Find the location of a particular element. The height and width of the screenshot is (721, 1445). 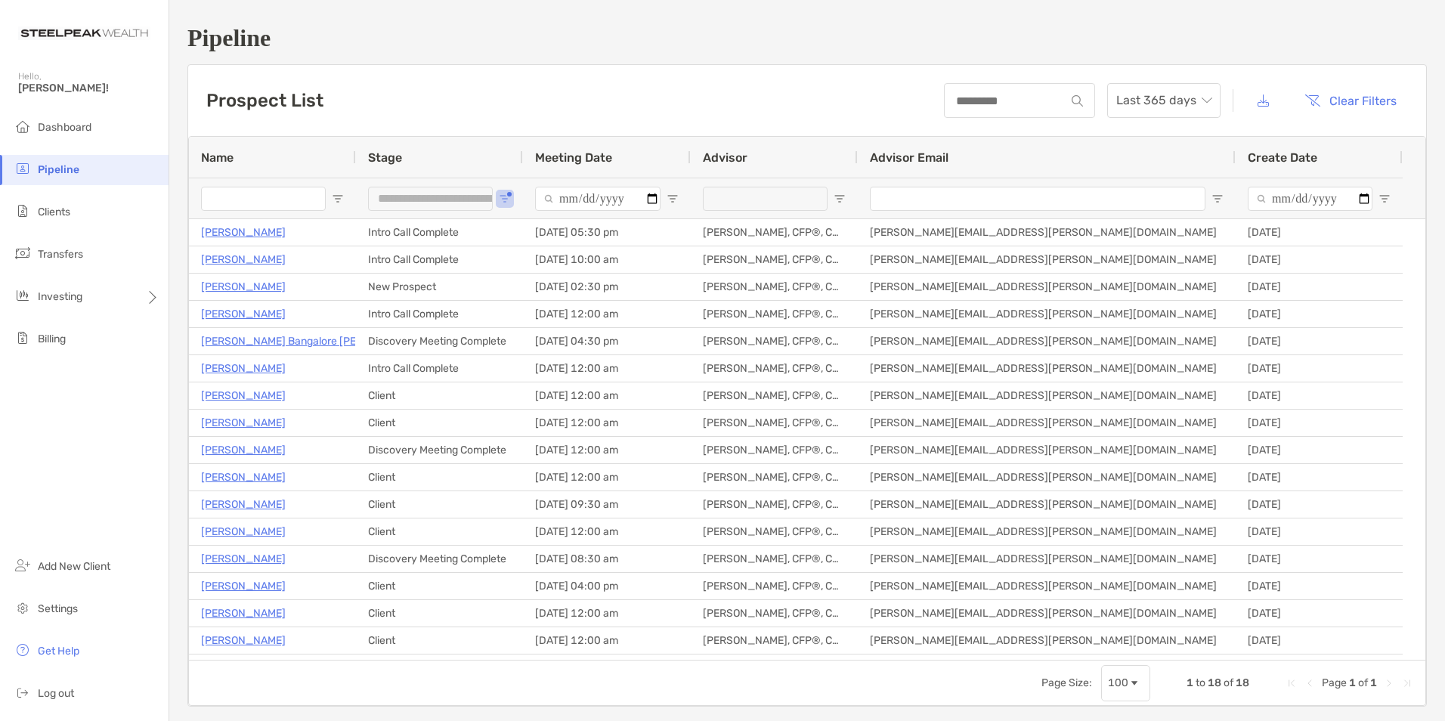

span: Advisor is located at coordinates (725, 157).